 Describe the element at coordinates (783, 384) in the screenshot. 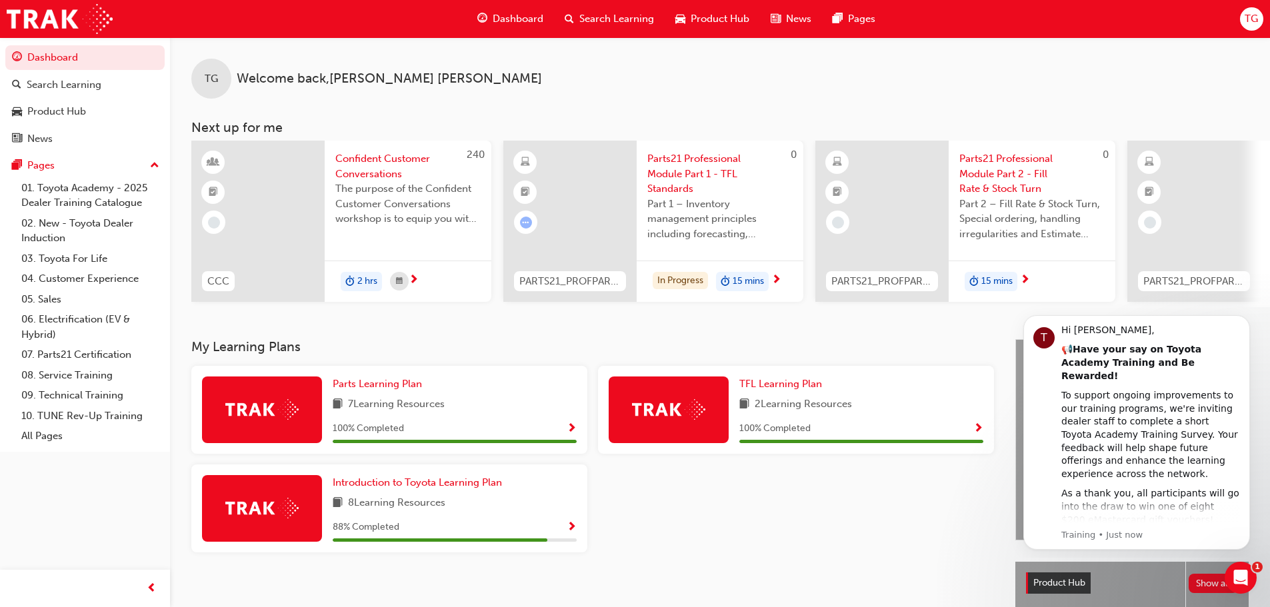

I see `a: TFL Learning Plan` at that location.